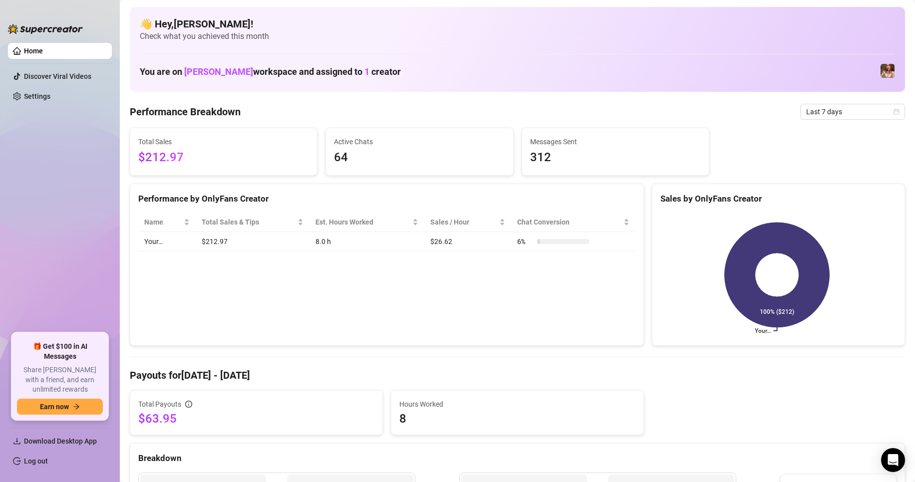 The height and width of the screenshot is (482, 915). Describe the element at coordinates (517, 36) in the screenshot. I see `span: Check what you achieved this month` at that location.